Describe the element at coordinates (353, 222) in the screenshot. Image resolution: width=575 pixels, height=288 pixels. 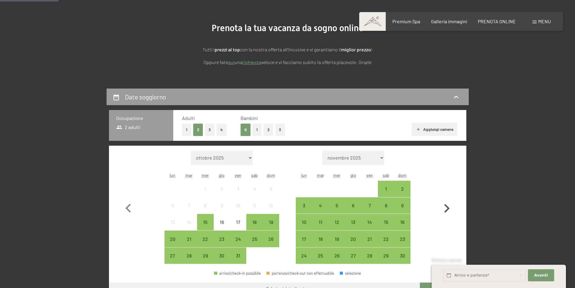
I see `div: Thu Nov 13 2025` at that location.